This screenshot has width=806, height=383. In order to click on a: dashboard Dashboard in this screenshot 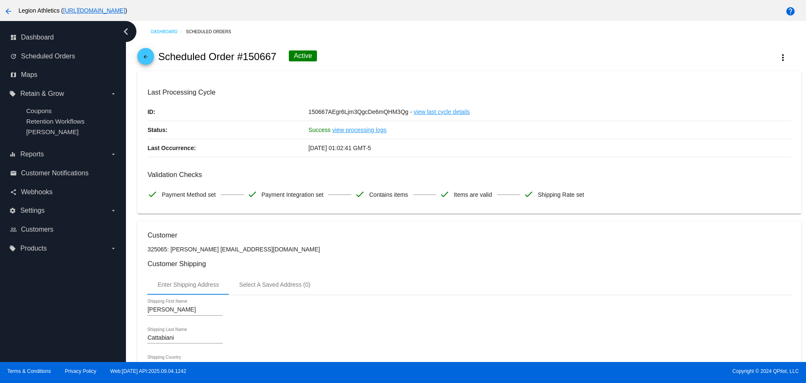, I will do `click(63, 37)`.